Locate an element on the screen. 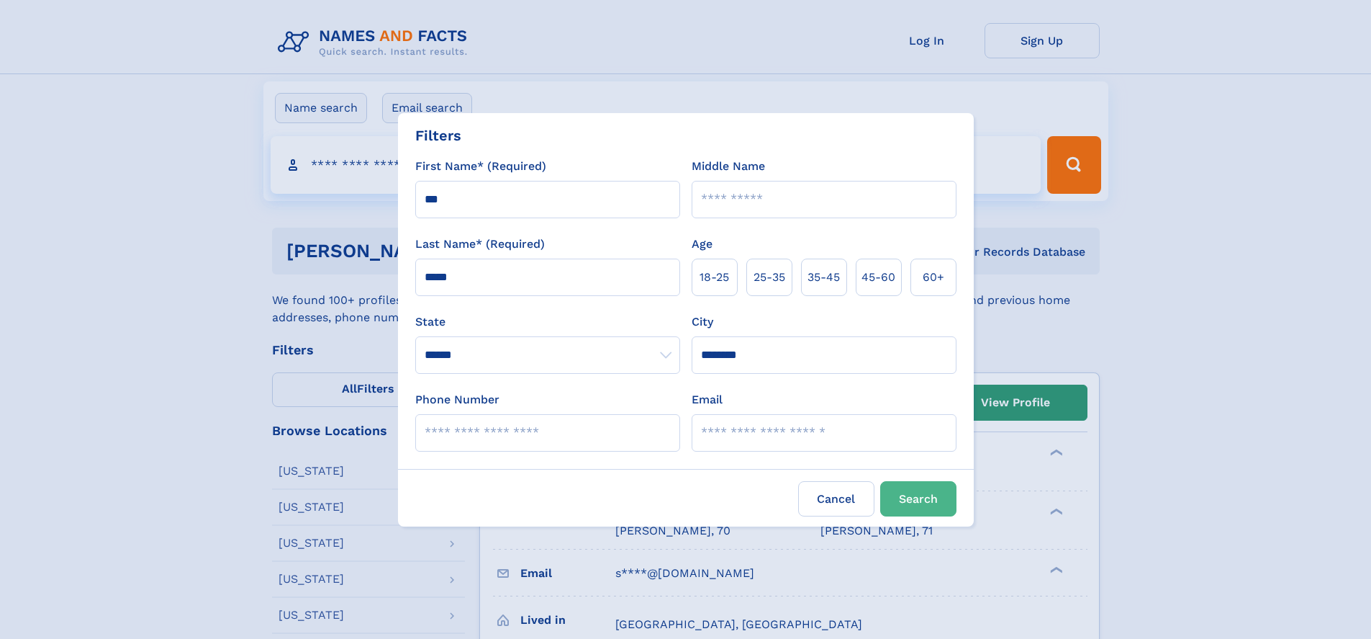 The height and width of the screenshot is (639, 1371). label: Middle Name is located at coordinates (729, 166).